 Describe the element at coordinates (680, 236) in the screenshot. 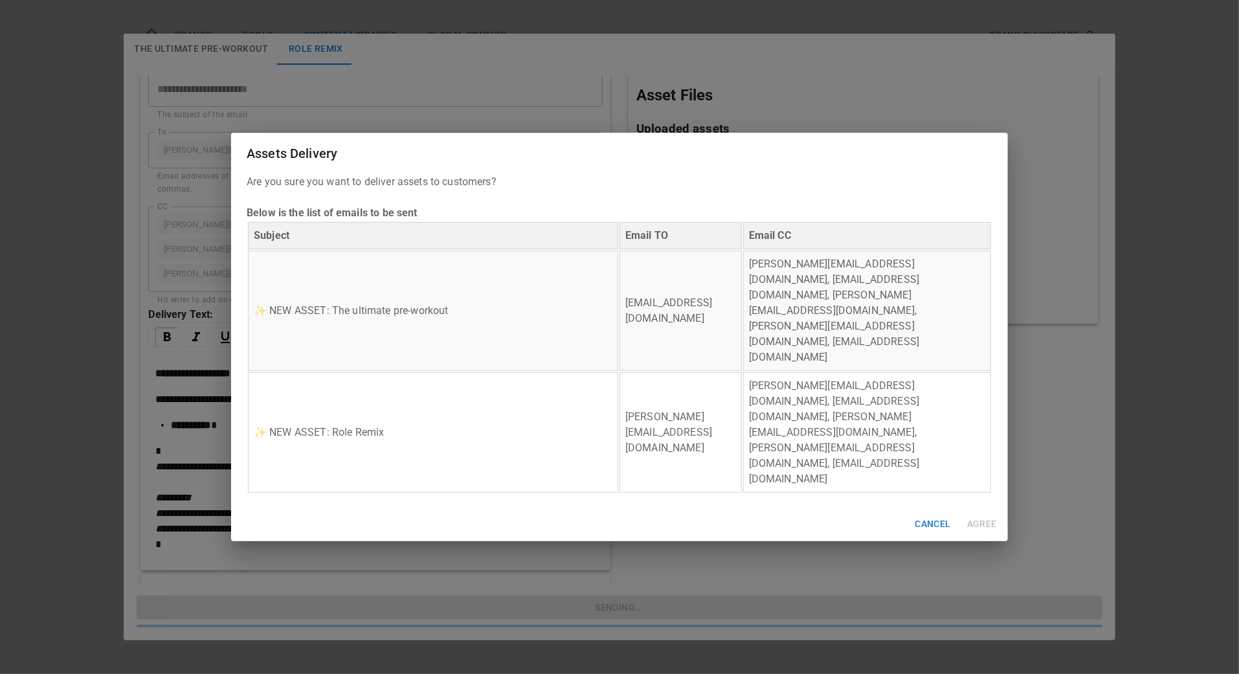

I see `th: Email TO` at that location.